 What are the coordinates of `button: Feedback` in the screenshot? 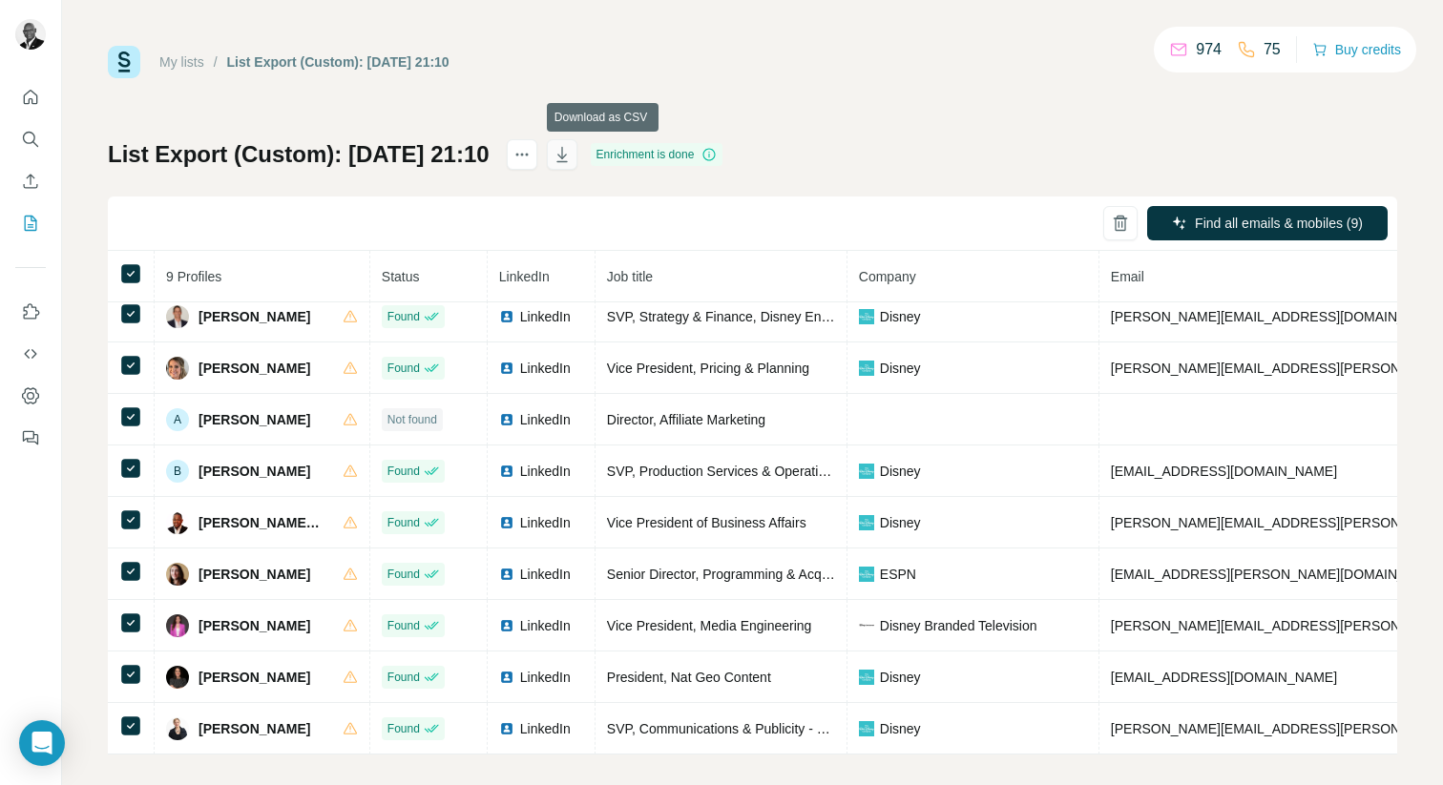 It's located at (31, 438).